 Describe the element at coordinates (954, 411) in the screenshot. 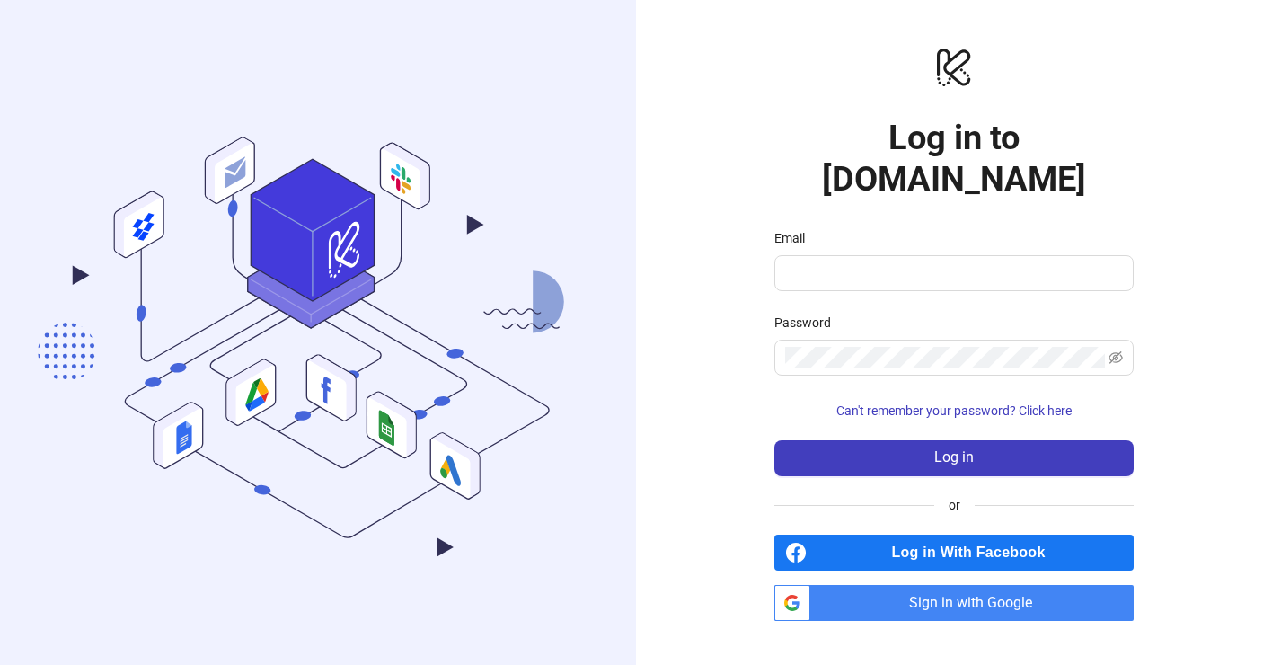

I see `span: Can't remember your password? Click here` at that location.